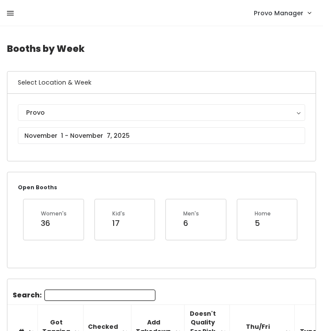  Describe the element at coordinates (119, 223) in the screenshot. I see `div: 17` at that location.